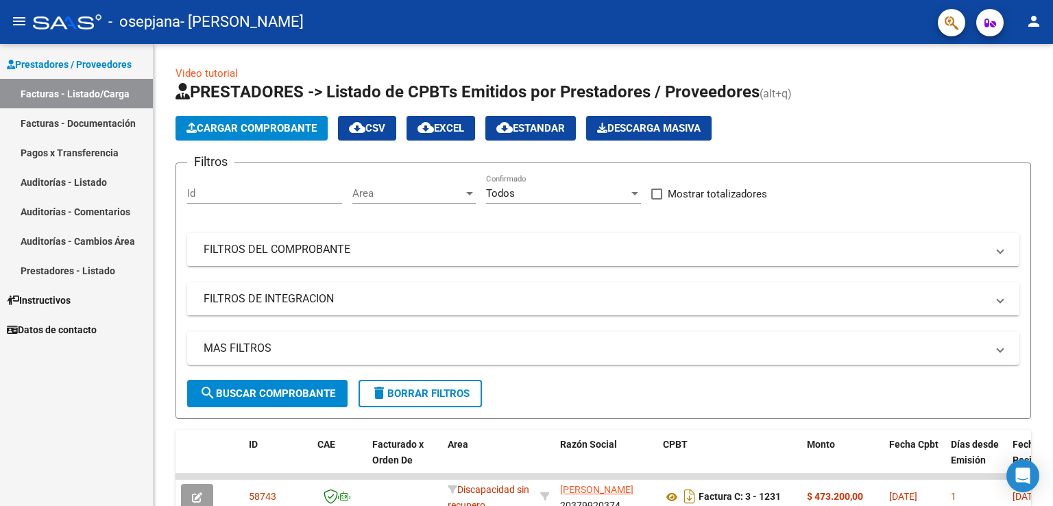  I want to click on strong: $ 473.200,00, so click(835, 496).